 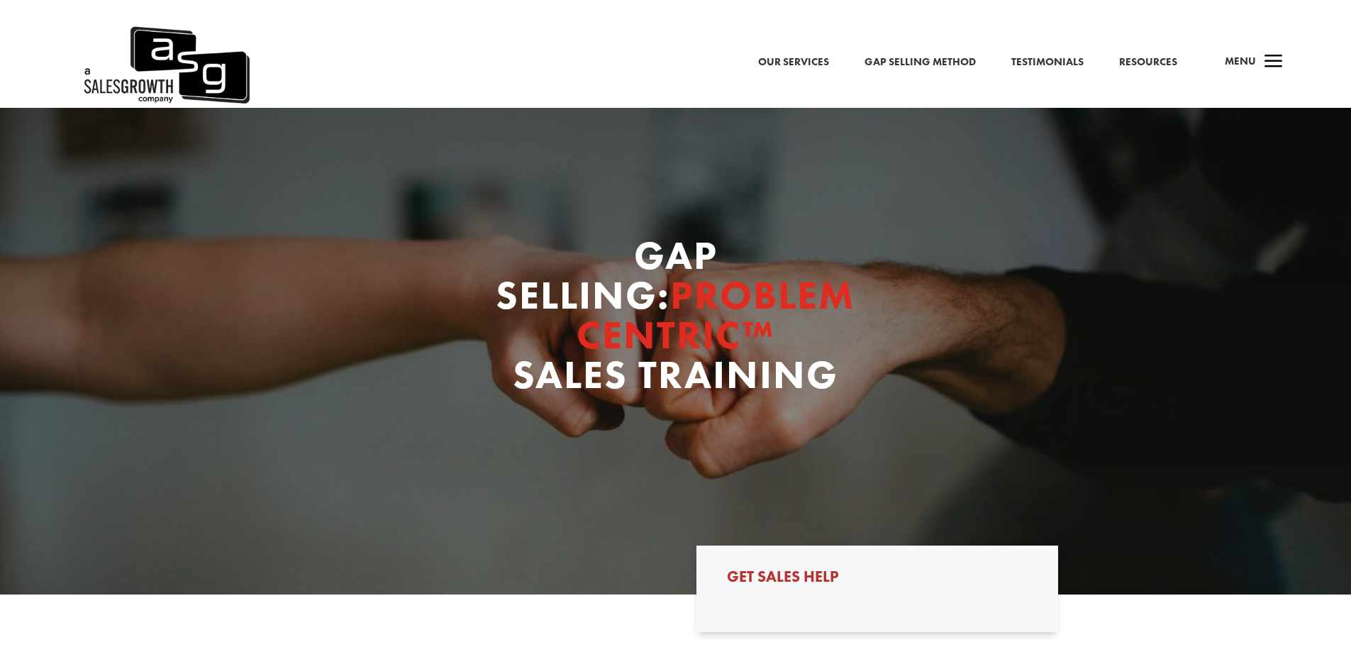 What do you see at coordinates (165, 65) in the screenshot?
I see `a: A Sales Growth Company Logo` at bounding box center [165, 65].